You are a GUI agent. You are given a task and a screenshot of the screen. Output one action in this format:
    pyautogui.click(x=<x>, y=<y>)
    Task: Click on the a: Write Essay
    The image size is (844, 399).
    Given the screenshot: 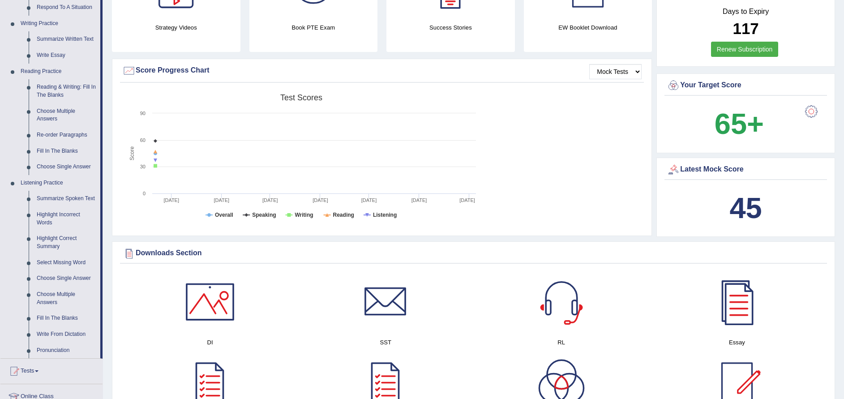 What is the action you would take?
    pyautogui.click(x=66, y=56)
    